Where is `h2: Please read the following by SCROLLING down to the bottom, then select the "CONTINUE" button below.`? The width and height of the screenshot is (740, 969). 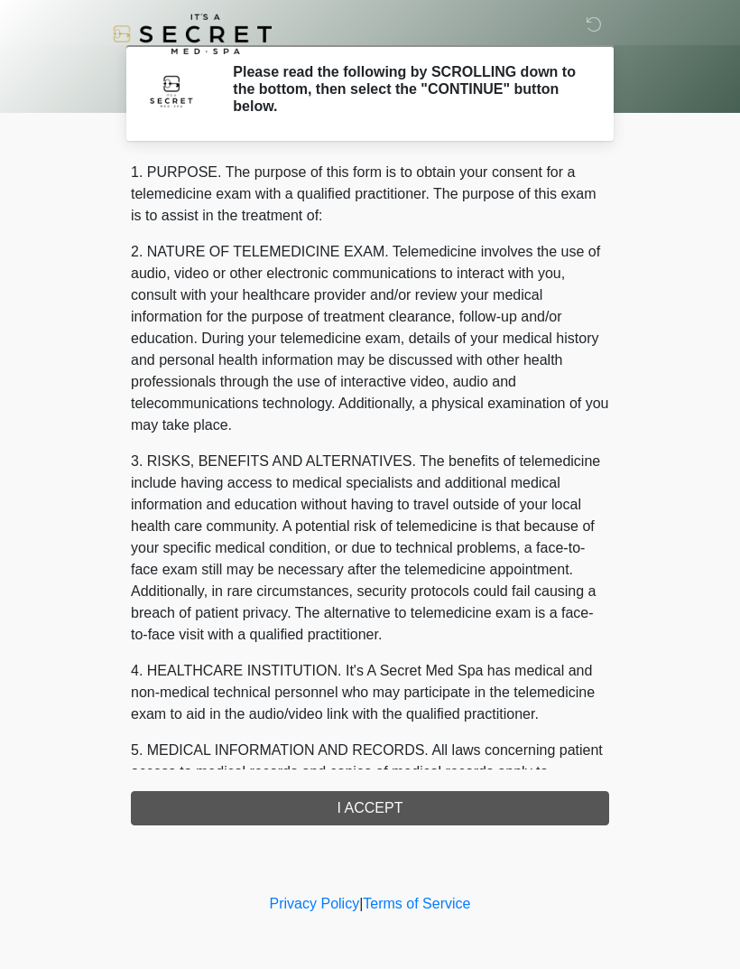 h2: Please read the following by SCROLLING down to the bottom, then select the "CONTINUE" button below. is located at coordinates (407, 89).